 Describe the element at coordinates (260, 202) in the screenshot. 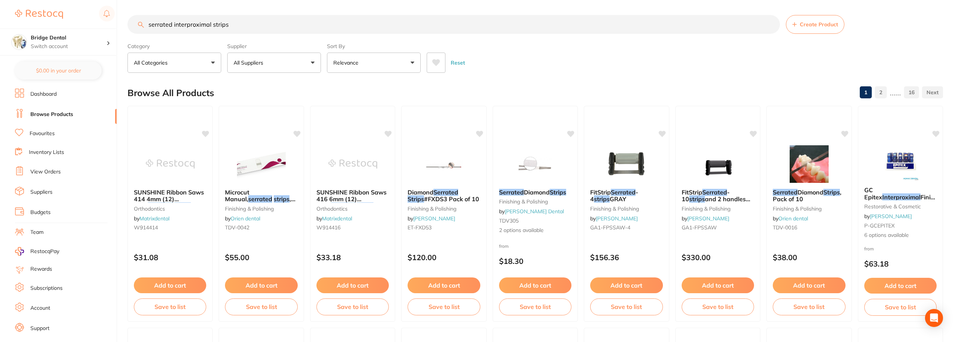

I see `span: , 10 pieces / pack` at that location.